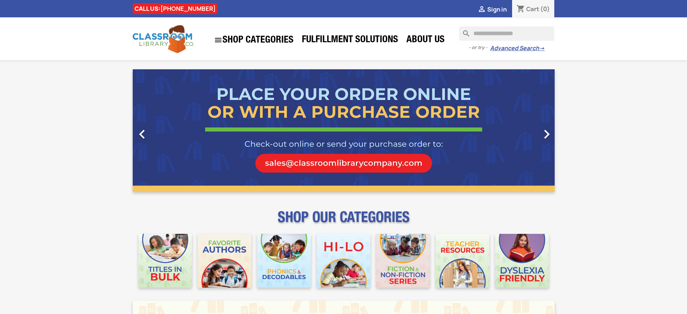 Image resolution: width=687 pixels, height=314 pixels. Describe the element at coordinates (521, 9) in the screenshot. I see `i: shopping_cart` at that location.